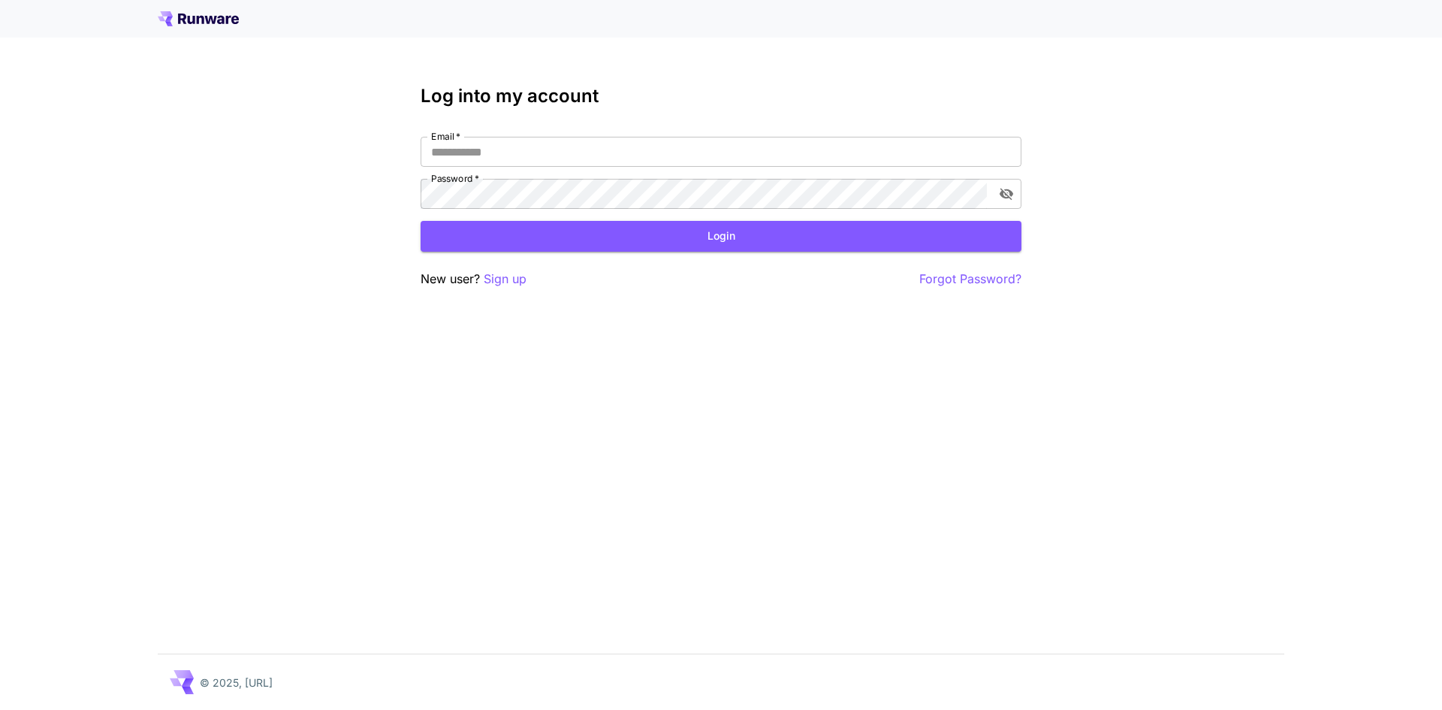  Describe the element at coordinates (445, 136) in the screenshot. I see `label: Email` at that location.